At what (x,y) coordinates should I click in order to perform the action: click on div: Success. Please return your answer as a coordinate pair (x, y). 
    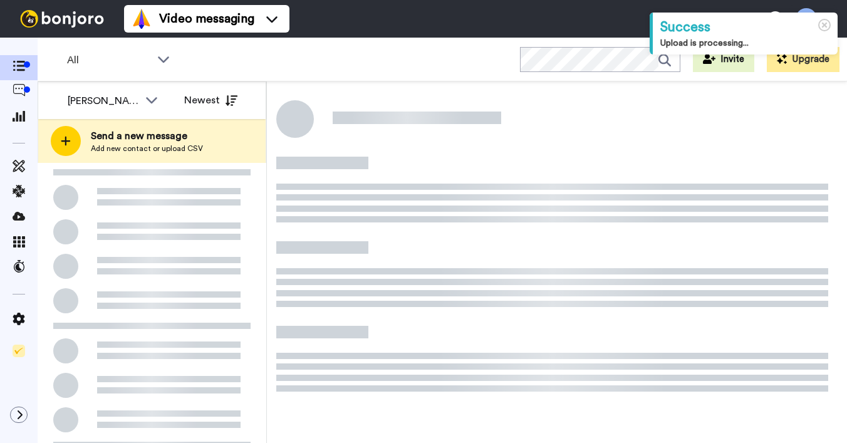
    Looking at the image, I should click on (745, 27).